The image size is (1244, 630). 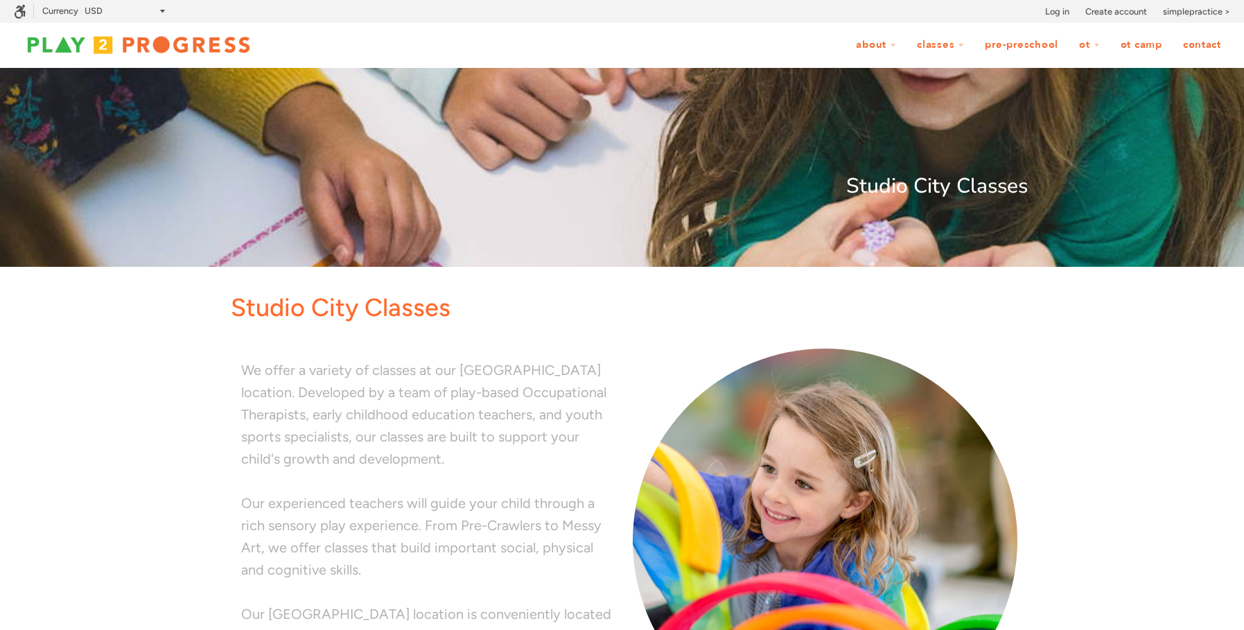 I want to click on a: Contact, so click(x=1202, y=45).